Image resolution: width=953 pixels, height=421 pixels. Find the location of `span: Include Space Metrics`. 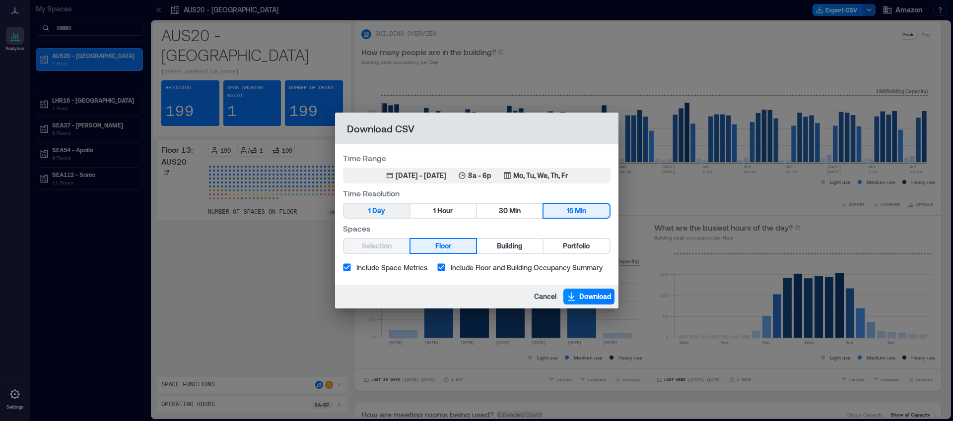

span: Include Space Metrics is located at coordinates (391, 267).